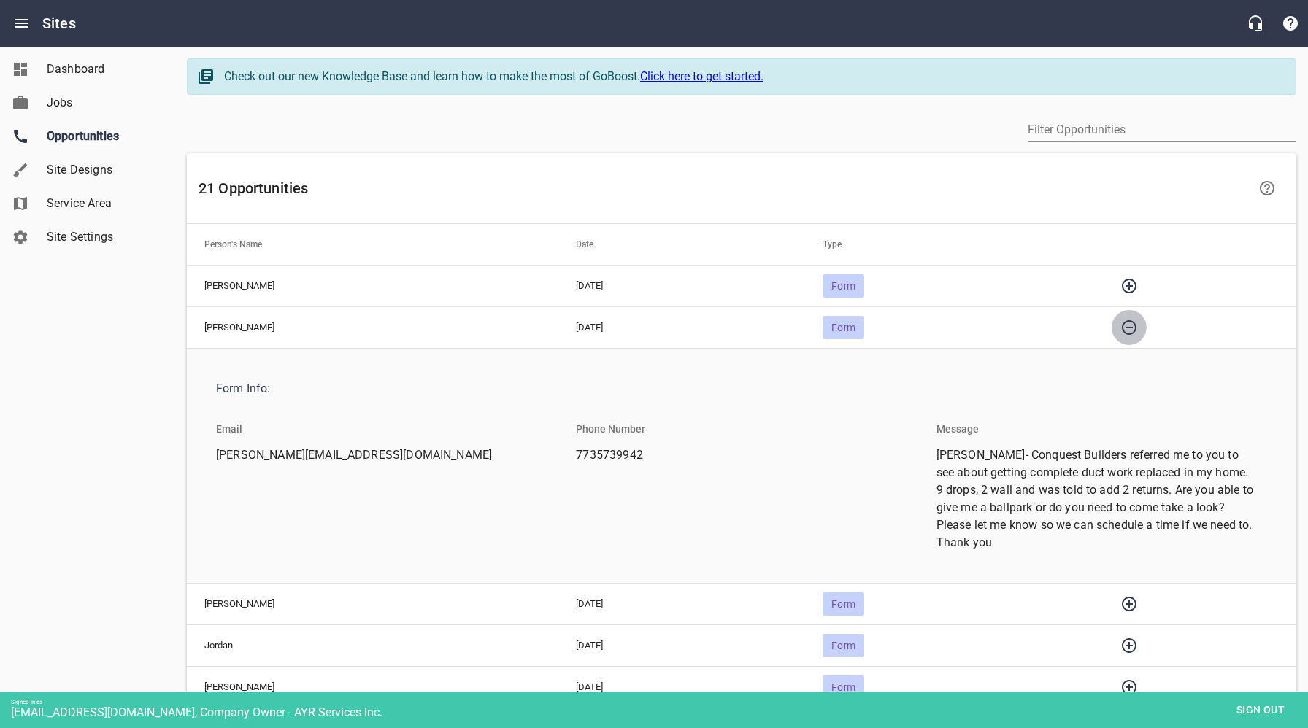 The height and width of the screenshot is (728, 1308). Describe the element at coordinates (722, 188) in the screenshot. I see `h6: 21 Opportunities` at that location.